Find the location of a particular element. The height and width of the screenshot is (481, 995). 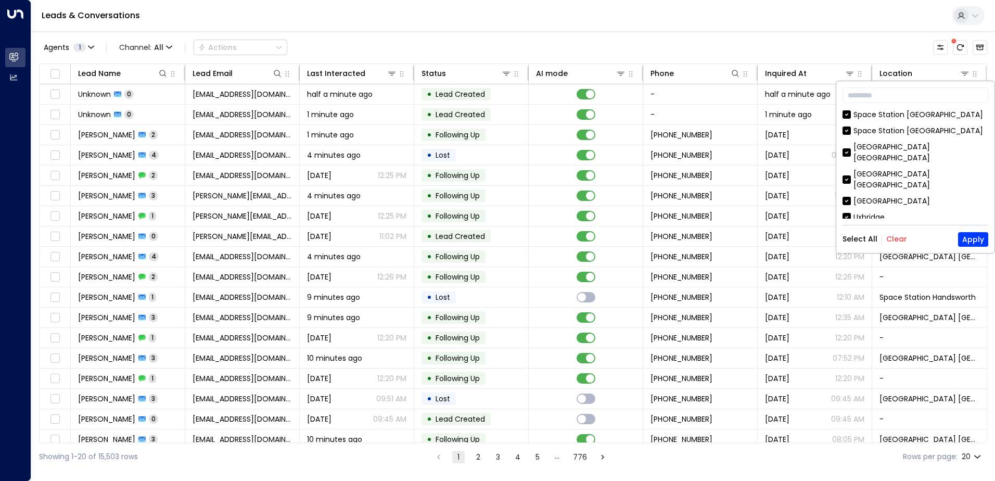

span: jackearly1900@gmail.com is located at coordinates (242, 439).